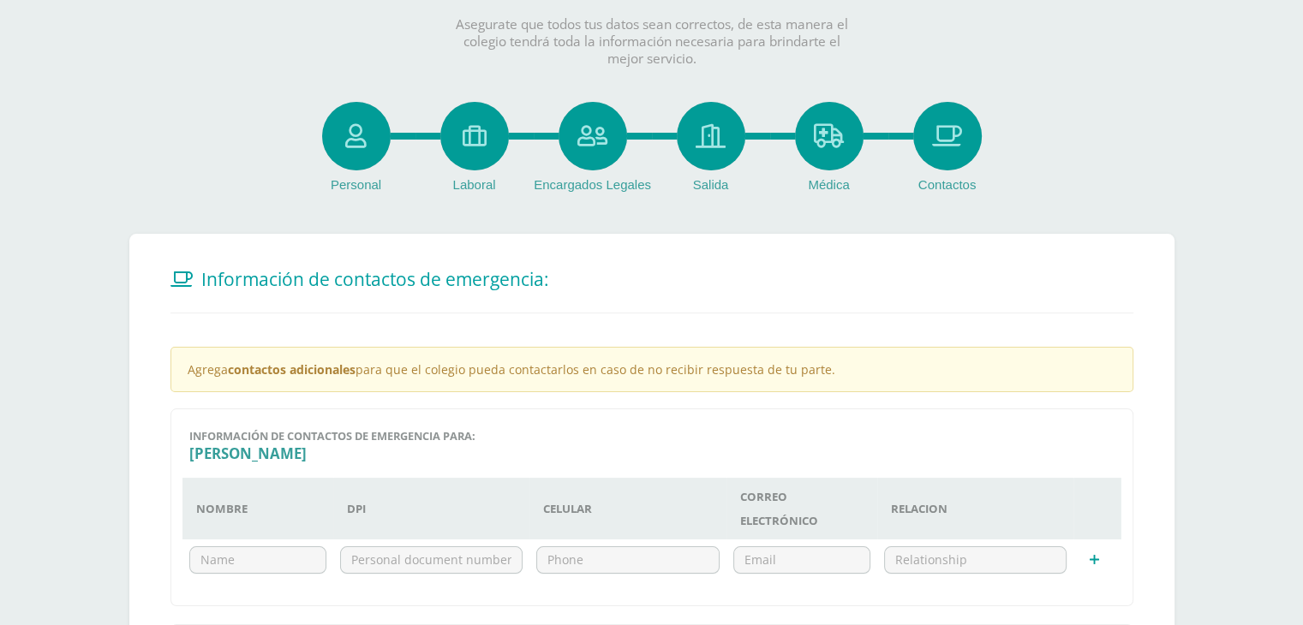  Describe the element at coordinates (258, 509) in the screenshot. I see `th: Nombre` at that location.